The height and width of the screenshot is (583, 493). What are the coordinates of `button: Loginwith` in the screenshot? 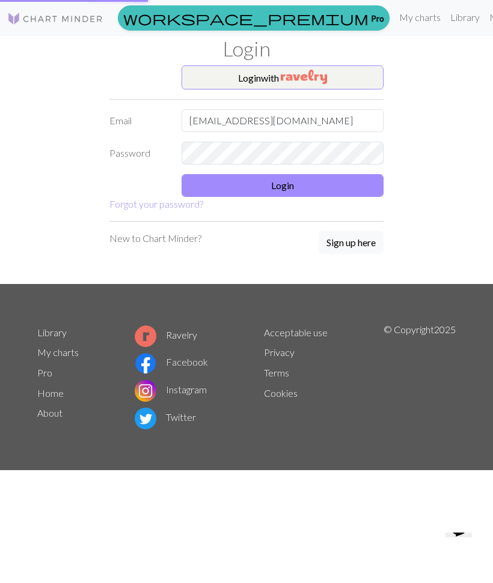 It's located at (282, 78).